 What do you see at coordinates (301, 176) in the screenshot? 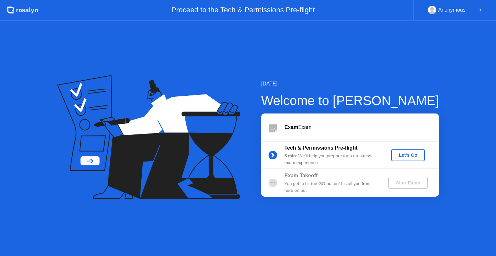
I see `b: Exam Takeoff` at bounding box center [301, 176].